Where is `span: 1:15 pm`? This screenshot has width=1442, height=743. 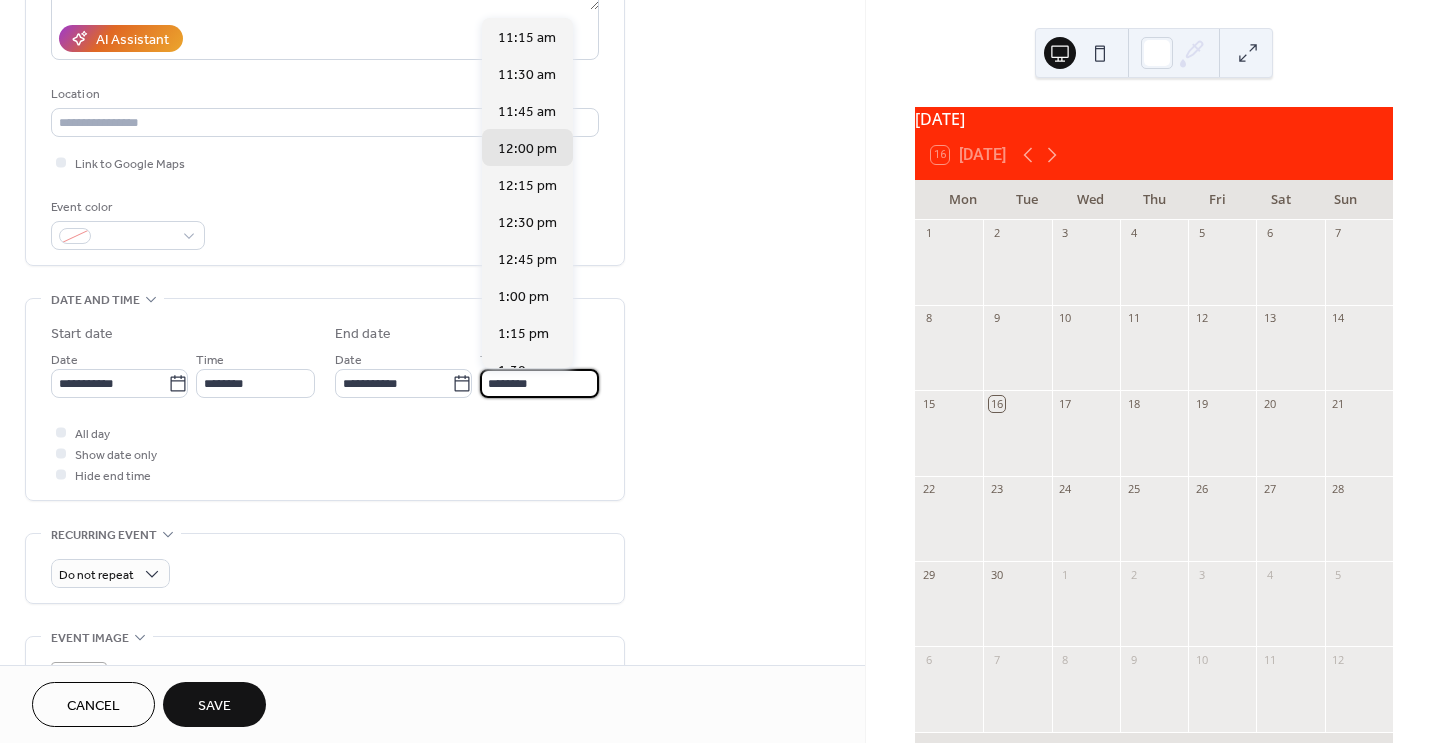
span: 1:15 pm is located at coordinates (523, 333).